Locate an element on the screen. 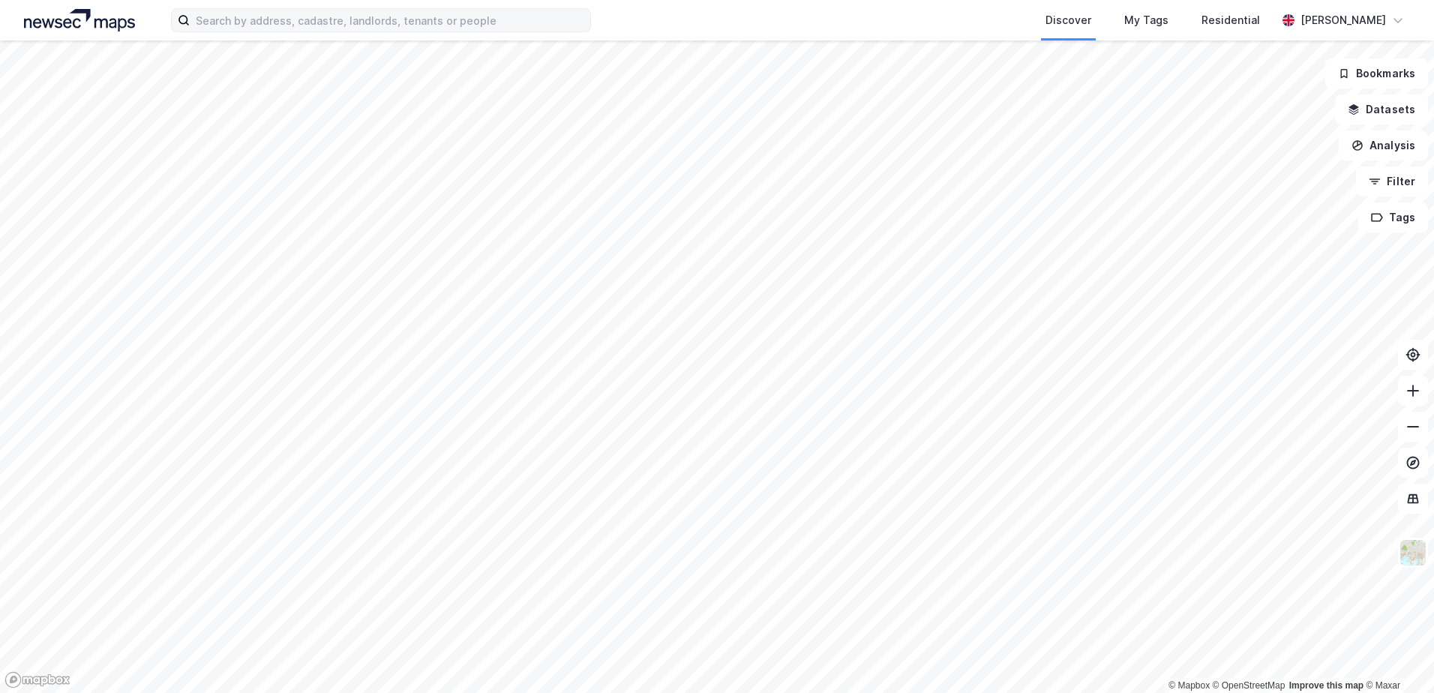 This screenshot has width=1434, height=693. button: Bookmarks is located at coordinates (1377, 74).